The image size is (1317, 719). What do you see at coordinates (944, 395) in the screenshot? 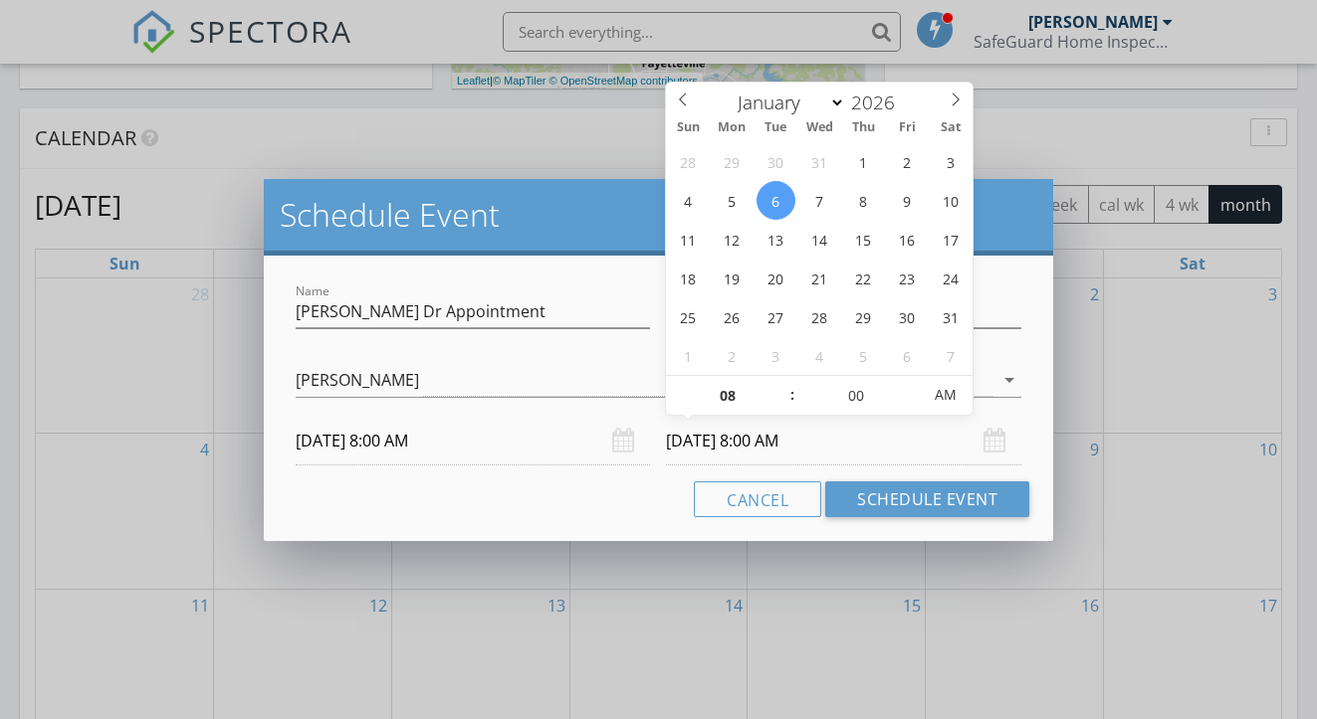
I see `span: Click to toggle` at bounding box center [944, 395].